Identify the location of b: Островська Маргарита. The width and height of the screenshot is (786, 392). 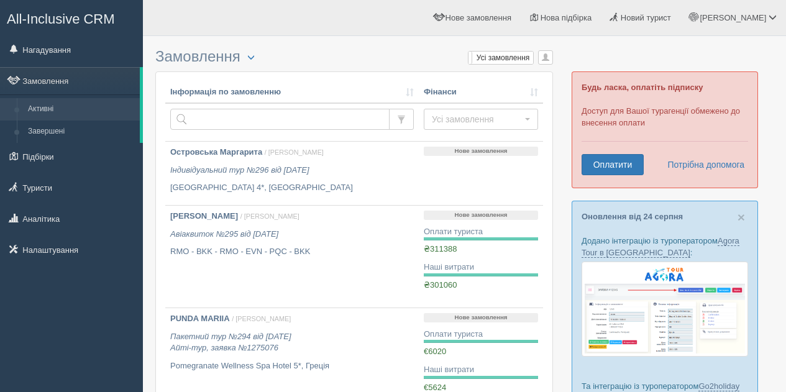
(216, 152).